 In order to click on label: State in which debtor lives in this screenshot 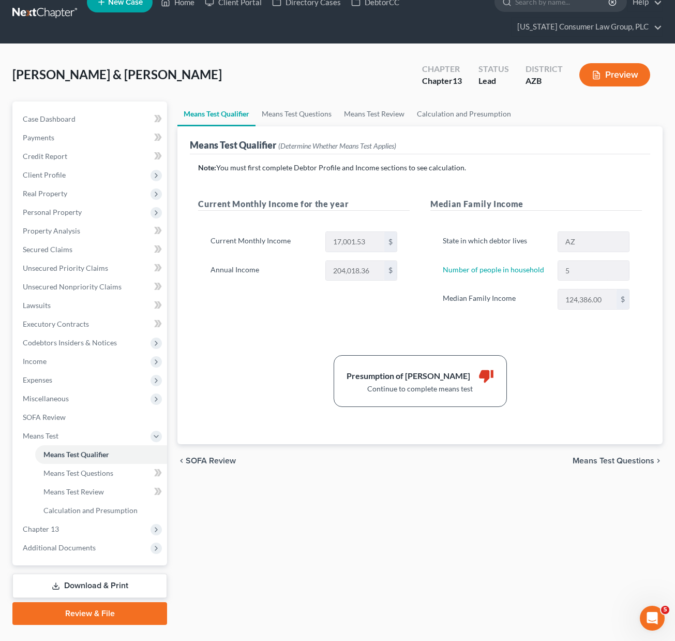, I will do `click(495, 242)`.